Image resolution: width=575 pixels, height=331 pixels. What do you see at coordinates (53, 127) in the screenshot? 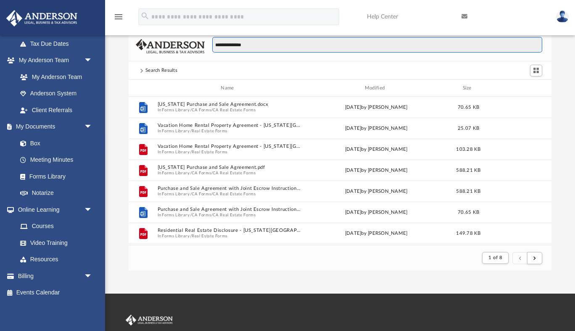
I see `a: My Documentsarrow_drop_down` at bounding box center [53, 127].